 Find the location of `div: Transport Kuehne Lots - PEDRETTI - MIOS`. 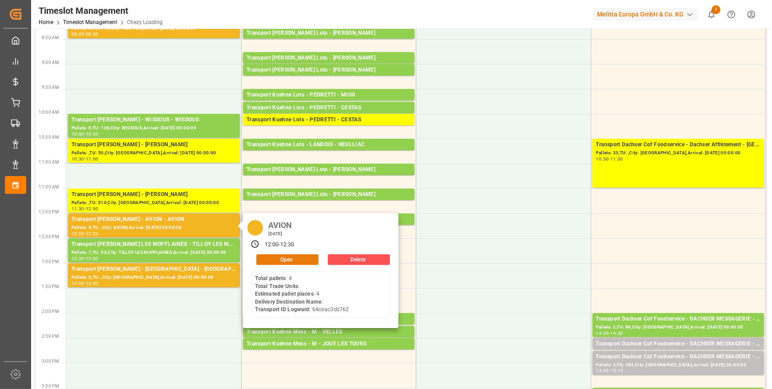

div: Transport Kuehne Lots - PEDRETTI - MIOS is located at coordinates (329, 95).